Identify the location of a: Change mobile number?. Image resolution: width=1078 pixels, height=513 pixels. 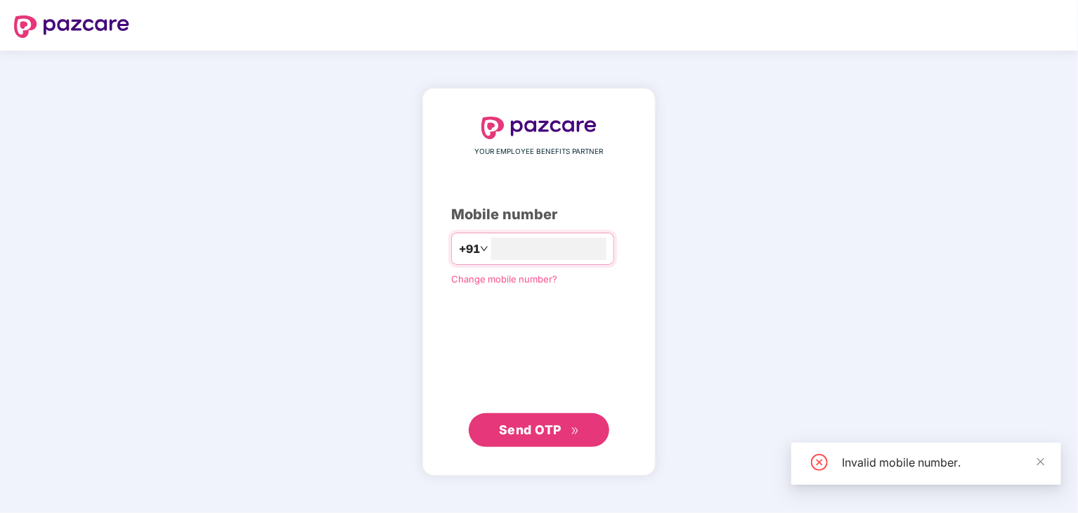
(504, 279).